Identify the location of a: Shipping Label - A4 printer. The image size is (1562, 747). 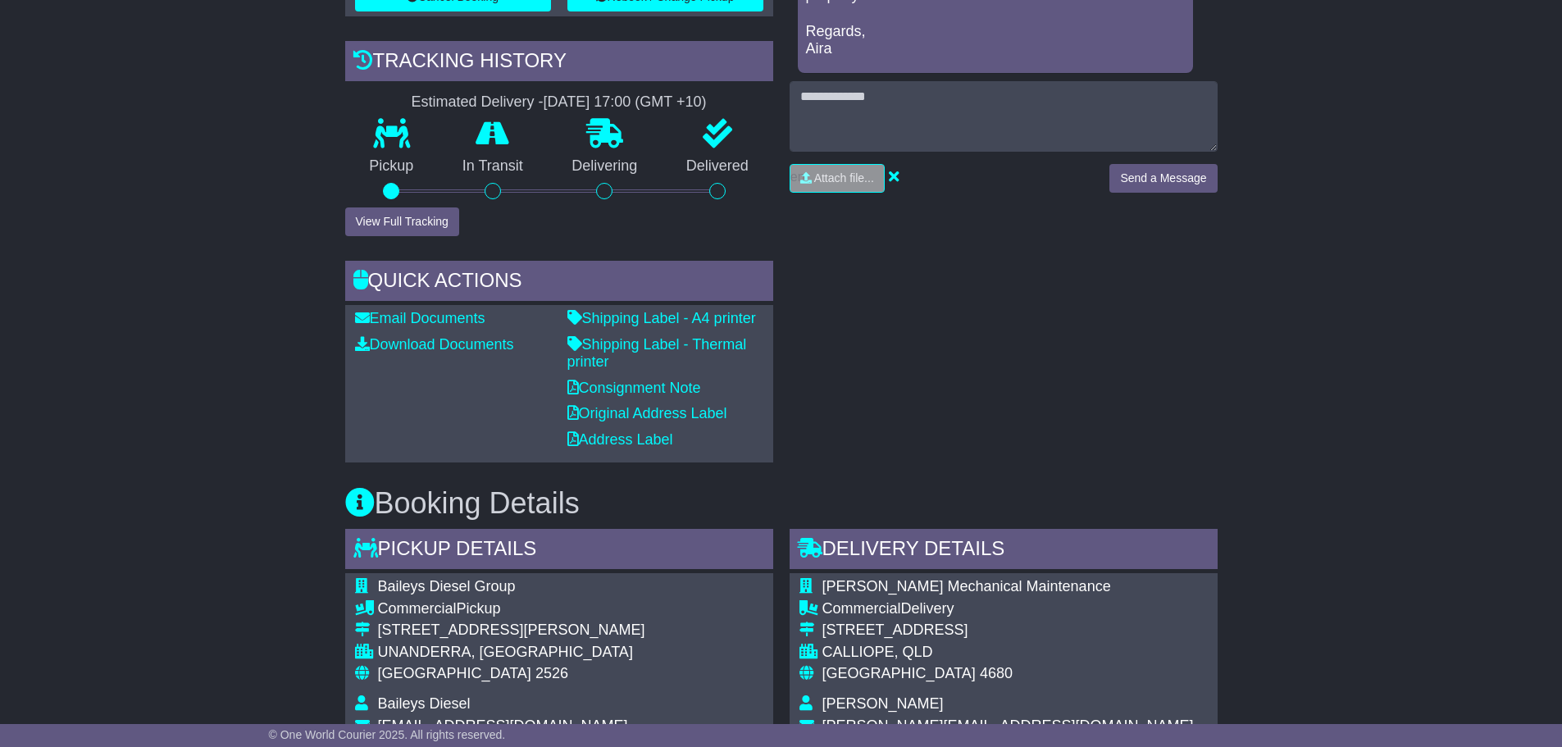
(662, 318).